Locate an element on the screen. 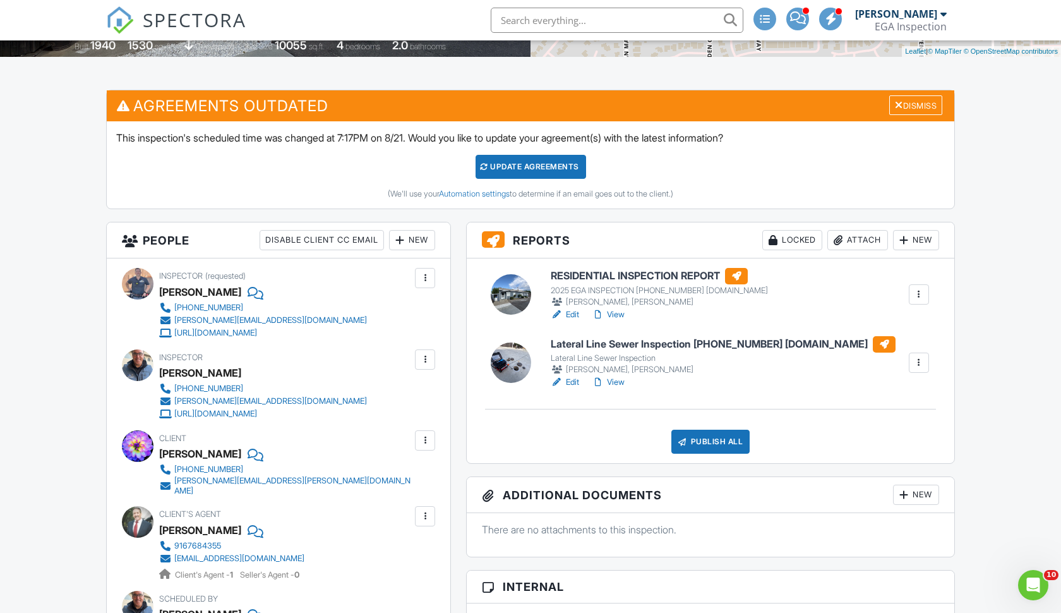  span: sq. ft. is located at coordinates (164, 46).